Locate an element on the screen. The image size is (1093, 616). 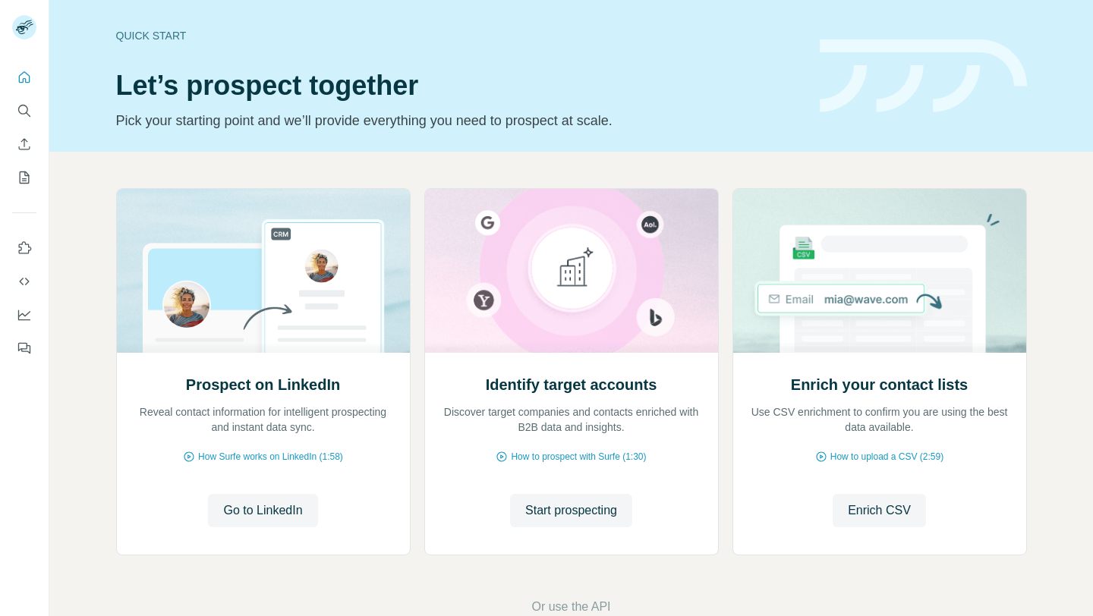
img: Enrich your contact lists is located at coordinates (880, 271).